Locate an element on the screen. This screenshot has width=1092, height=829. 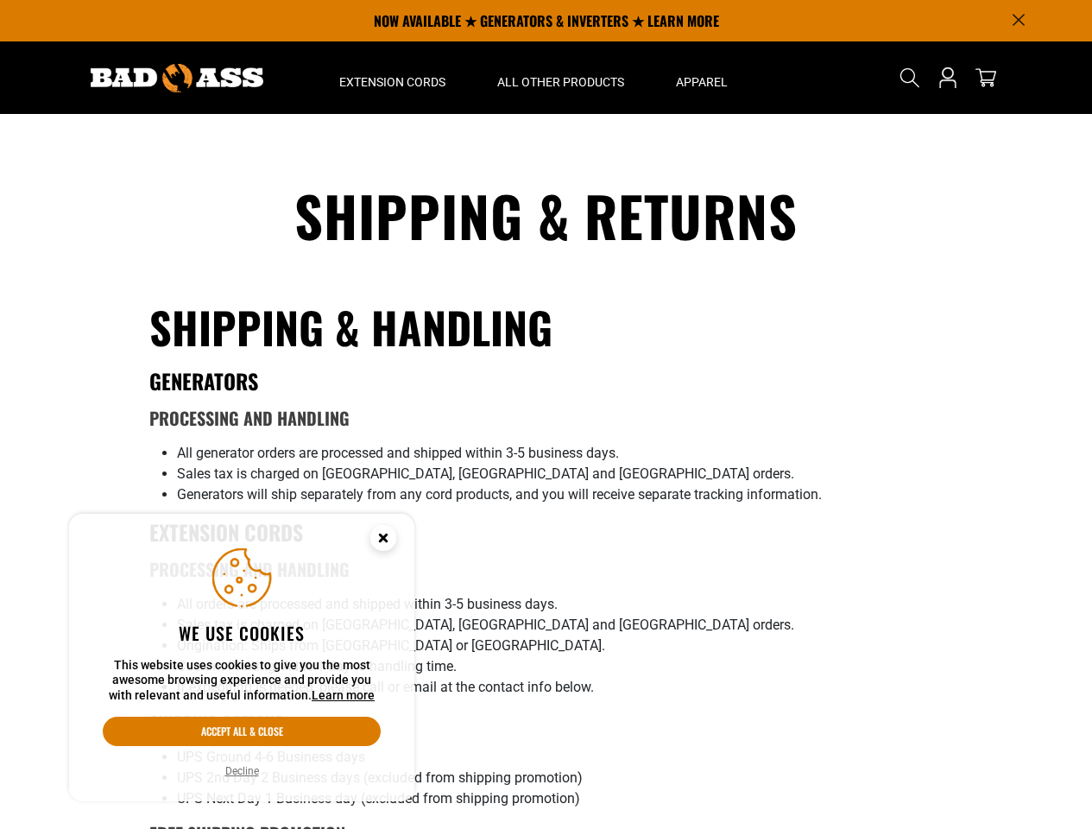
aside: Cookie Consent is located at coordinates (242, 658).